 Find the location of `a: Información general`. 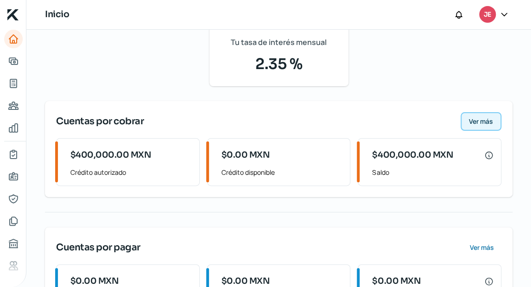

a: Información general is located at coordinates (13, 177).